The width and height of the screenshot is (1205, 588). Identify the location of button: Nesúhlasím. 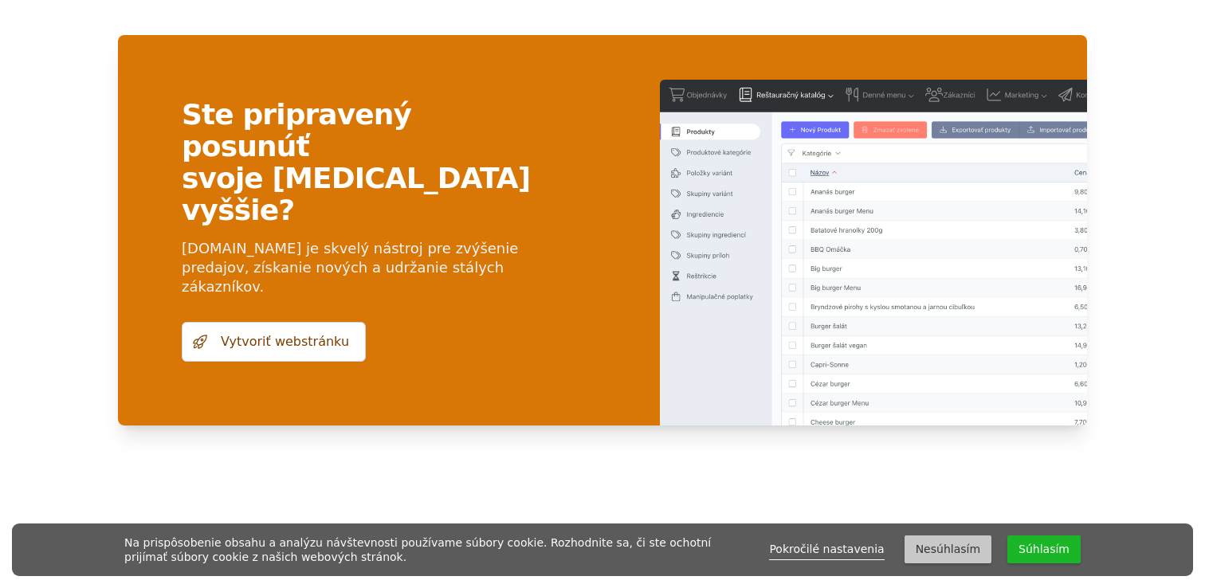
(947, 549).